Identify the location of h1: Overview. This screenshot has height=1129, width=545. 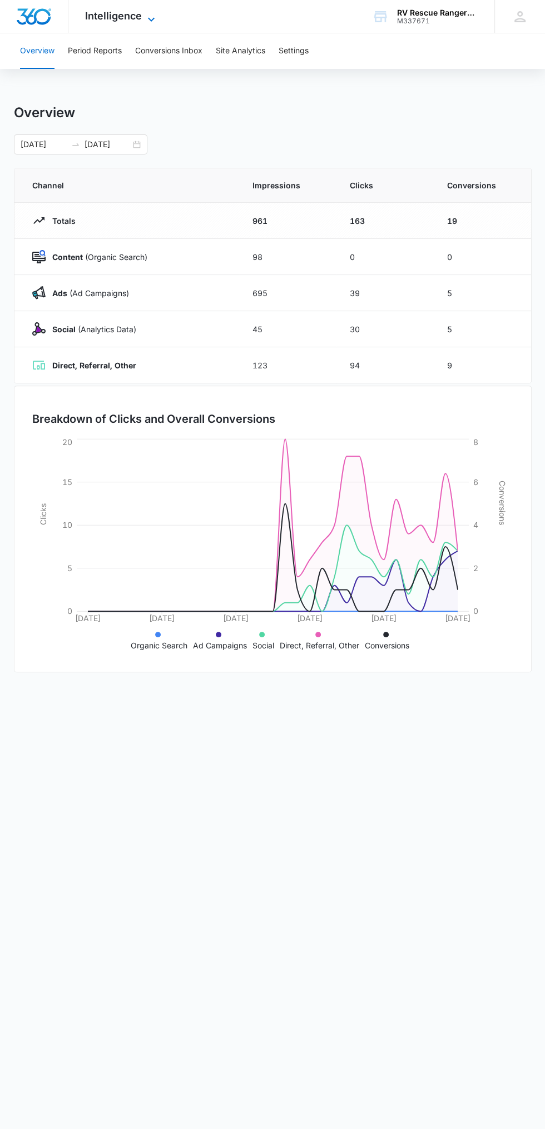
(44, 113).